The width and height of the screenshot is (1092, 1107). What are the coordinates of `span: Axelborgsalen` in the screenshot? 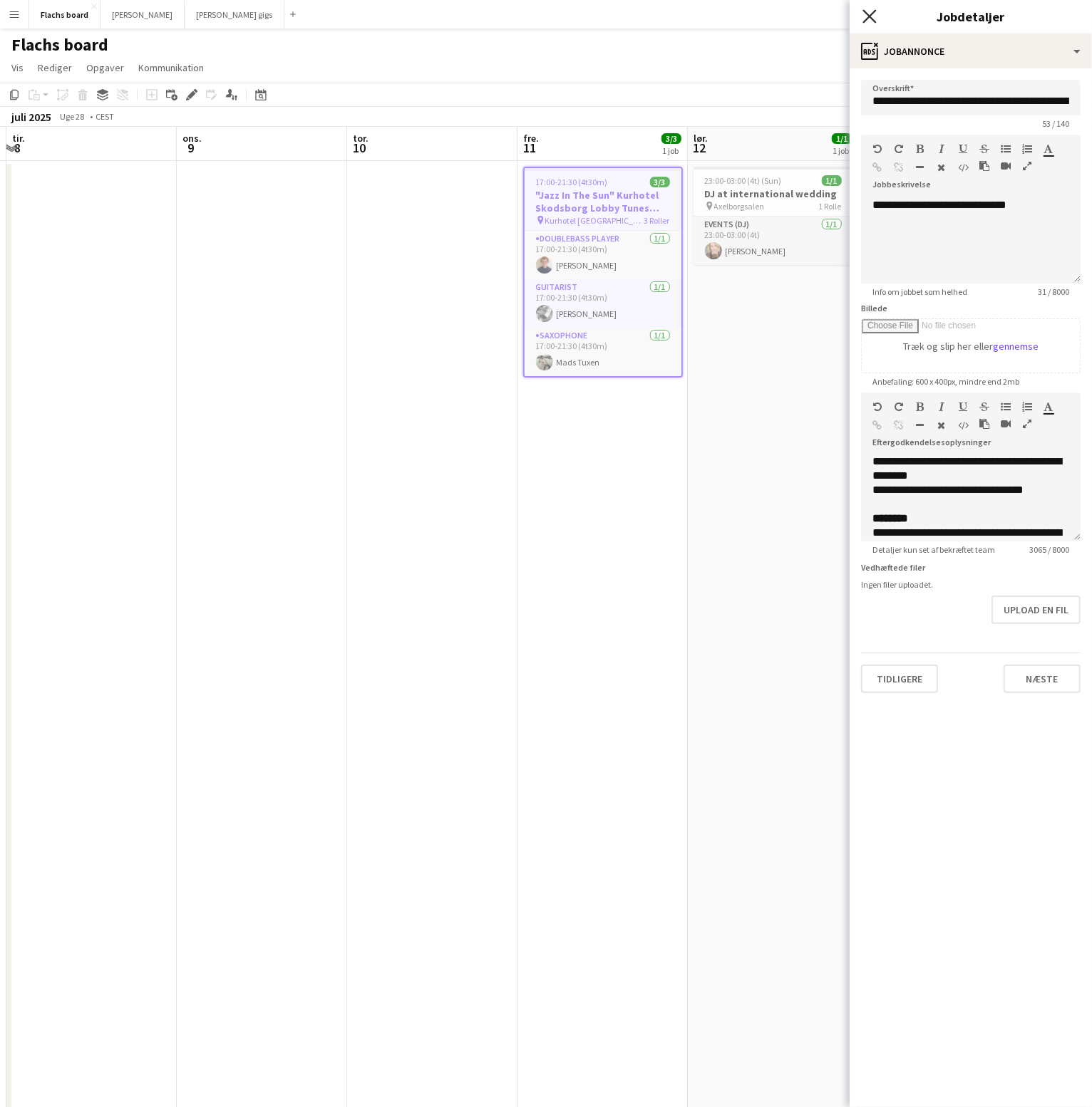 It's located at (739, 206).